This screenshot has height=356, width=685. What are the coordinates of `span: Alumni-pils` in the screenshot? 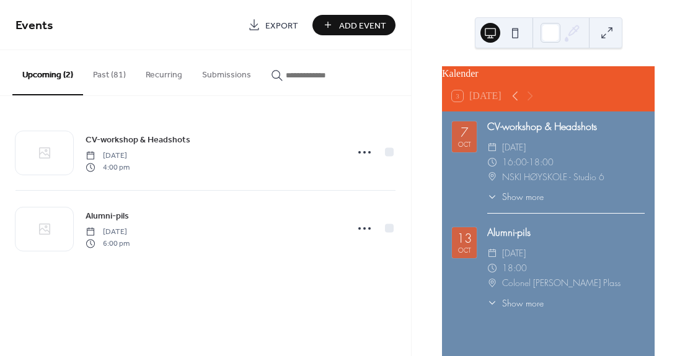 It's located at (107, 216).